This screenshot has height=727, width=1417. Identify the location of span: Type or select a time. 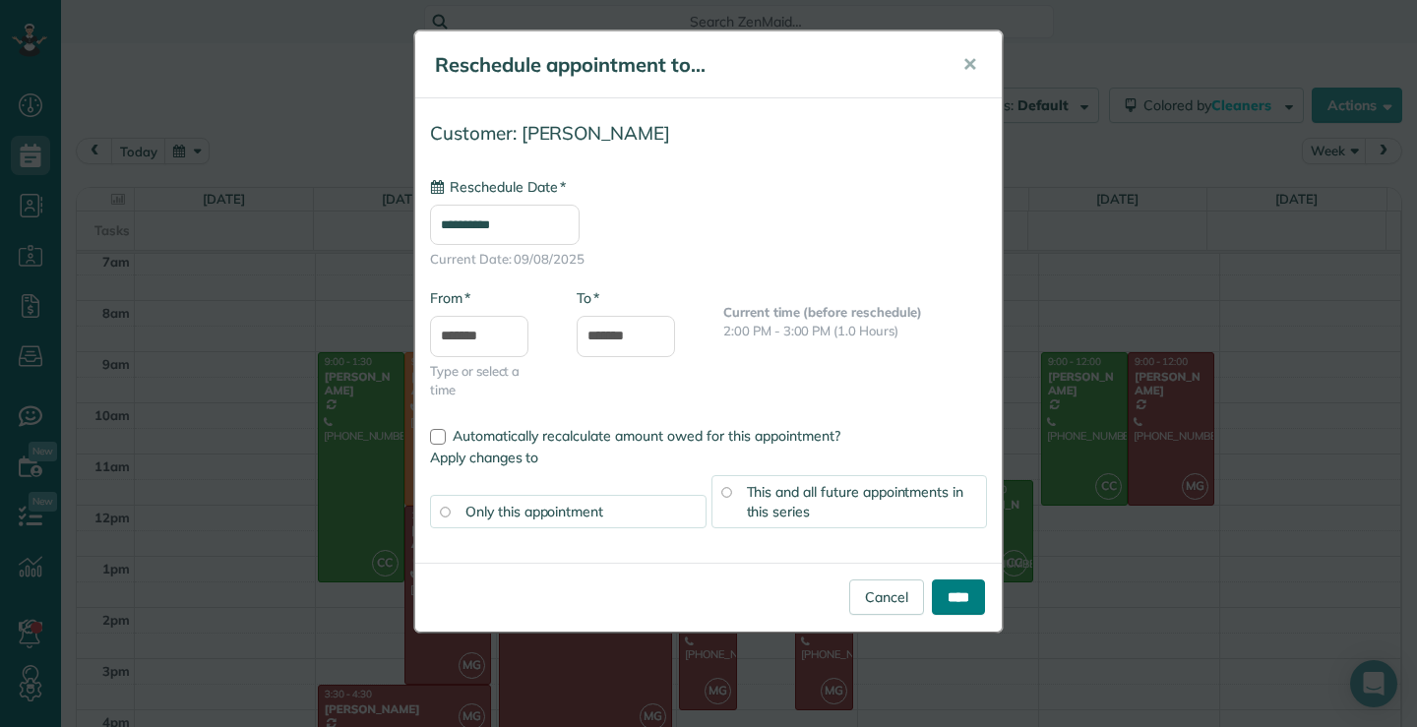
(488, 381).